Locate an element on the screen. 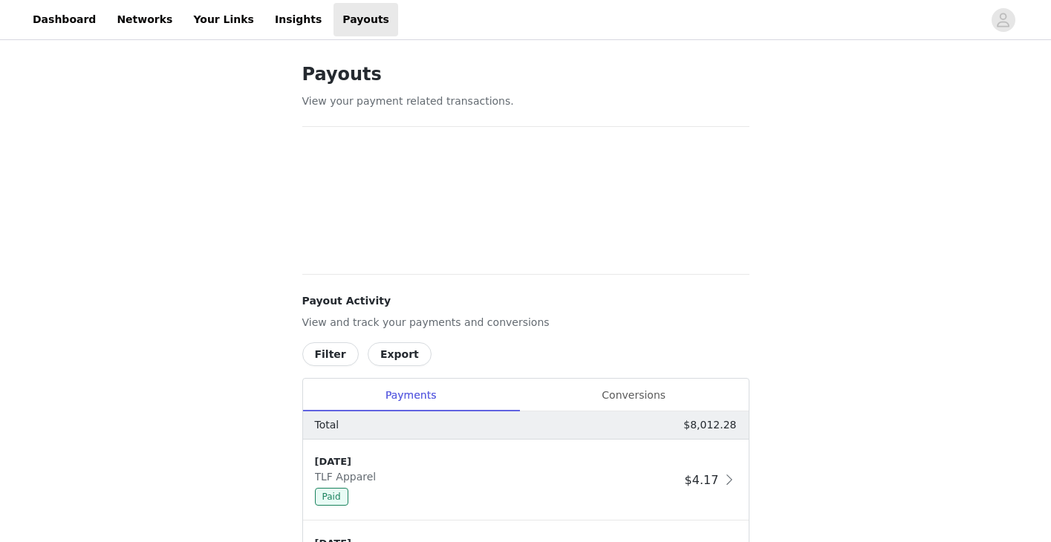 Image resolution: width=1051 pixels, height=542 pixels. p: View your payment related transactions. is located at coordinates (526, 101).